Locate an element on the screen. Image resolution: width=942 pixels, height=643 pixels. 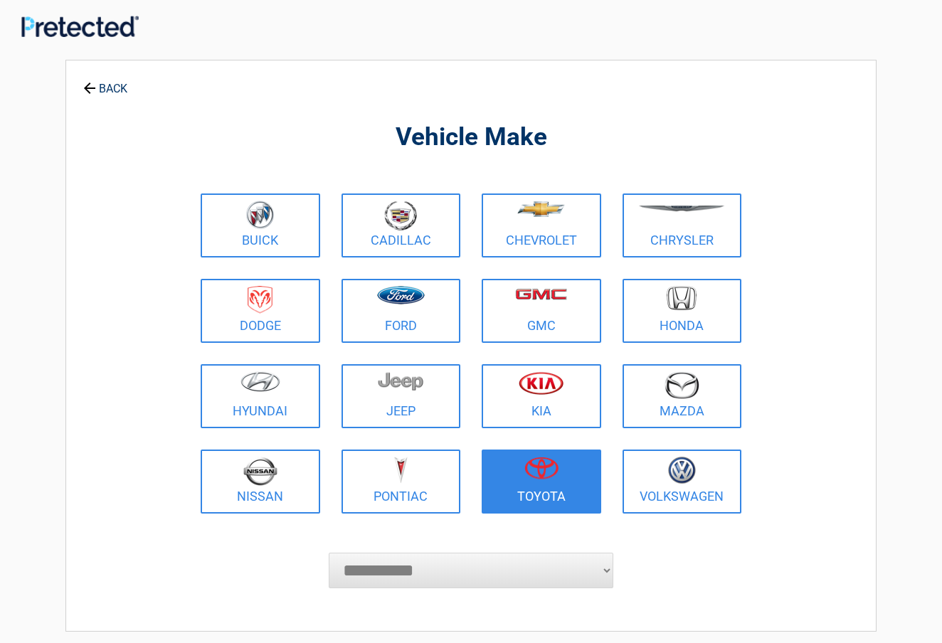
a: Buick is located at coordinates (260, 225).